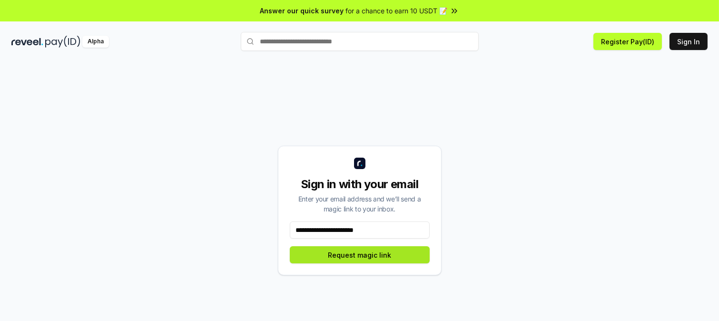 This screenshot has width=719, height=321. Describe the element at coordinates (627, 41) in the screenshot. I see `button: Register Pay(ID)` at that location.